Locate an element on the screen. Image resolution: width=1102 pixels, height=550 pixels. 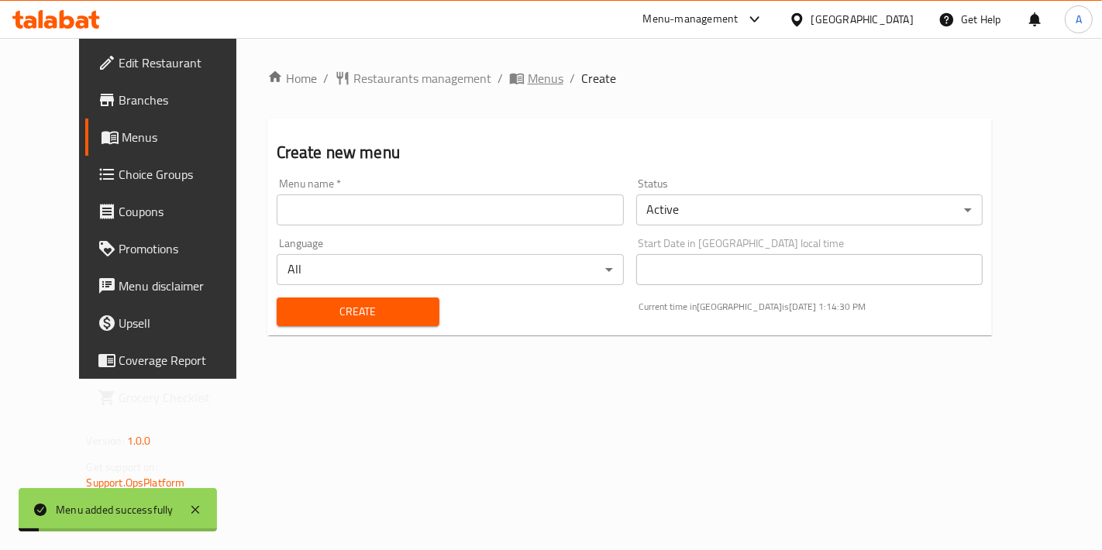
span: Menu disclaimer is located at coordinates (184, 286).